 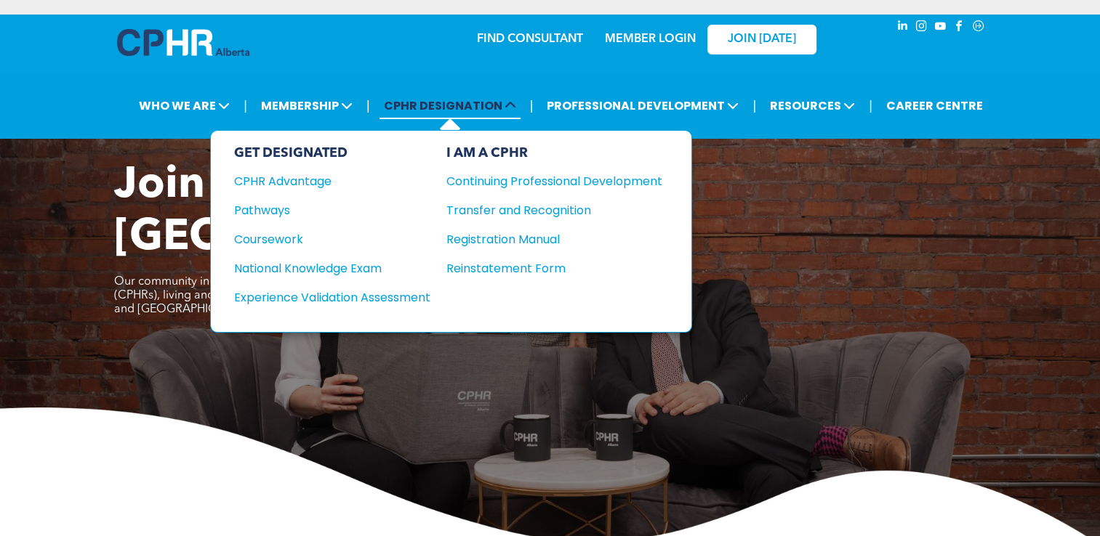 I want to click on div: Continuing Professional Development, so click(x=543, y=181).